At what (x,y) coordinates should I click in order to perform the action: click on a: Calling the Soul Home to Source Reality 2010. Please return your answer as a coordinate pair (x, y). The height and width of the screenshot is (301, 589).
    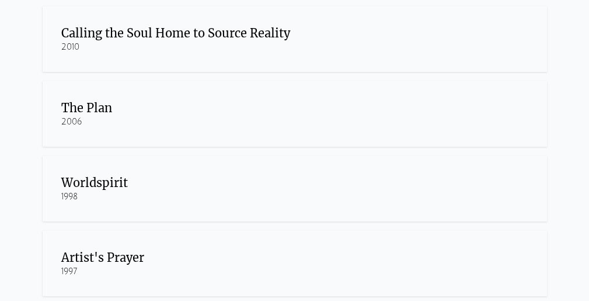
    Looking at the image, I should click on (295, 39).